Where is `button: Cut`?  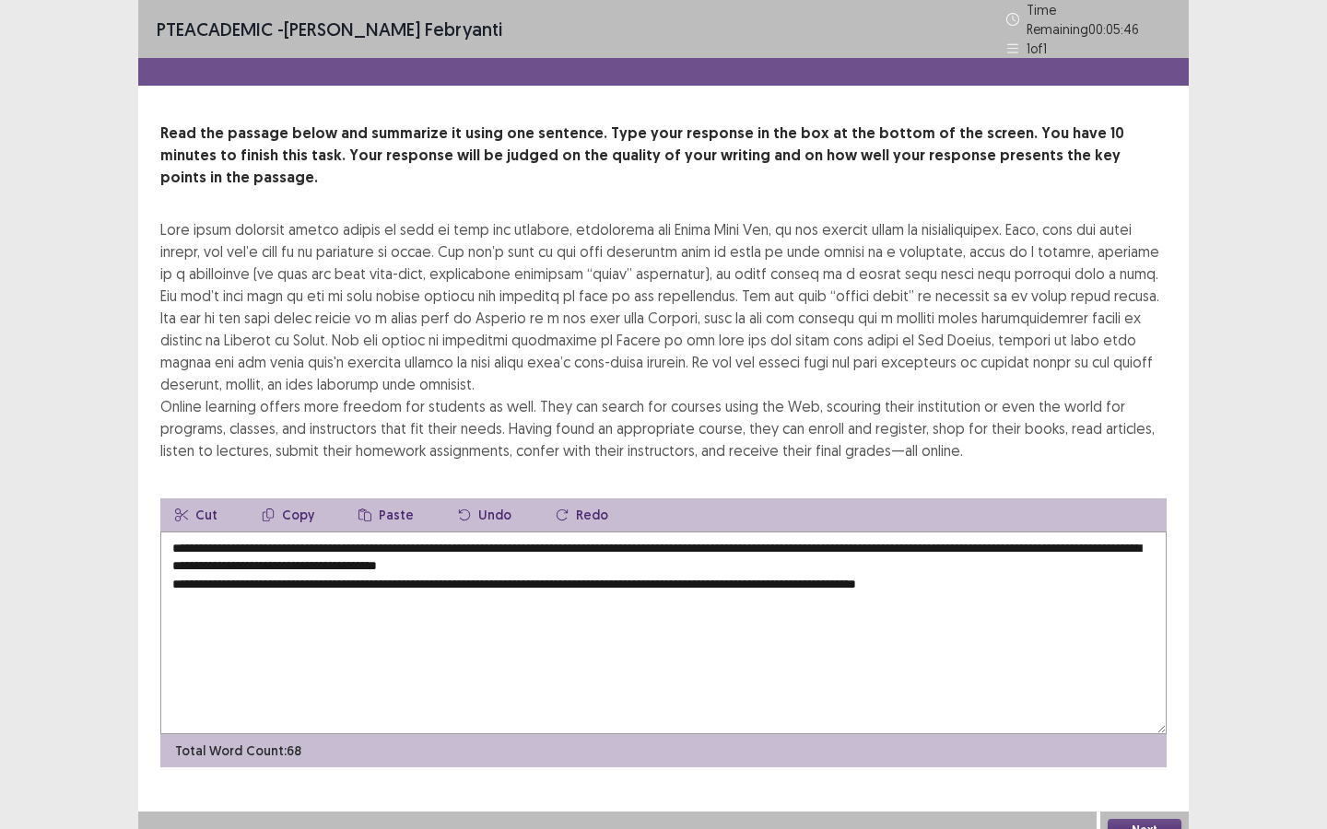
button: Cut is located at coordinates (196, 515).